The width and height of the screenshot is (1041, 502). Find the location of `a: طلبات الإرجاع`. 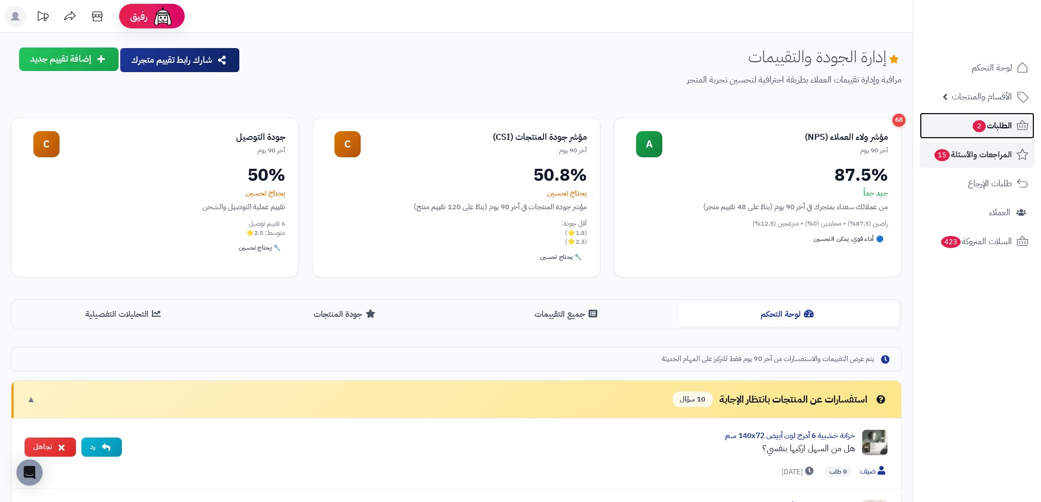

a: طلبات الإرجاع is located at coordinates (977, 184).